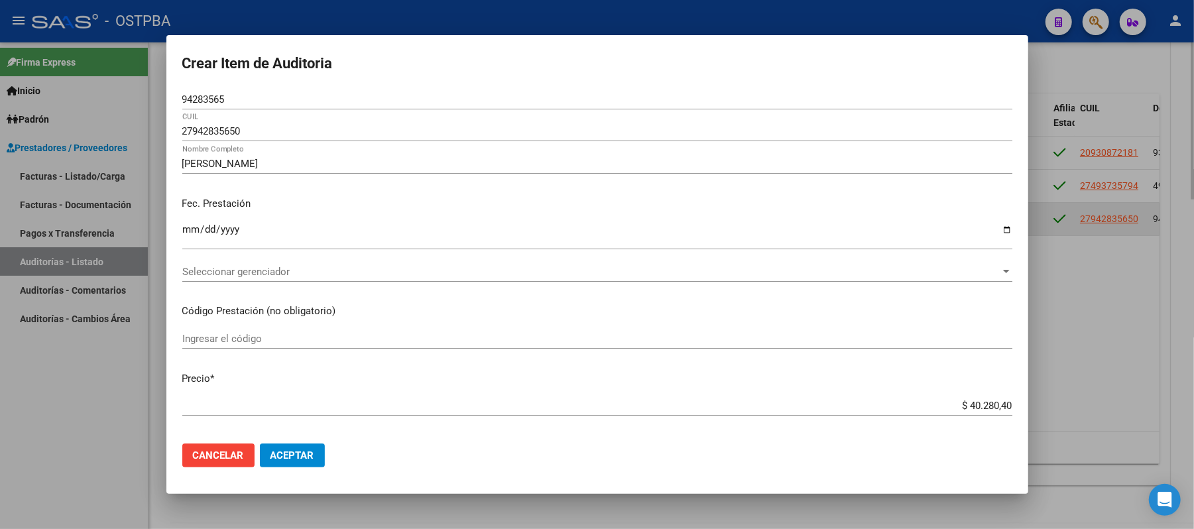  I want to click on h2: Crear Item de Auditoria, so click(598, 64).